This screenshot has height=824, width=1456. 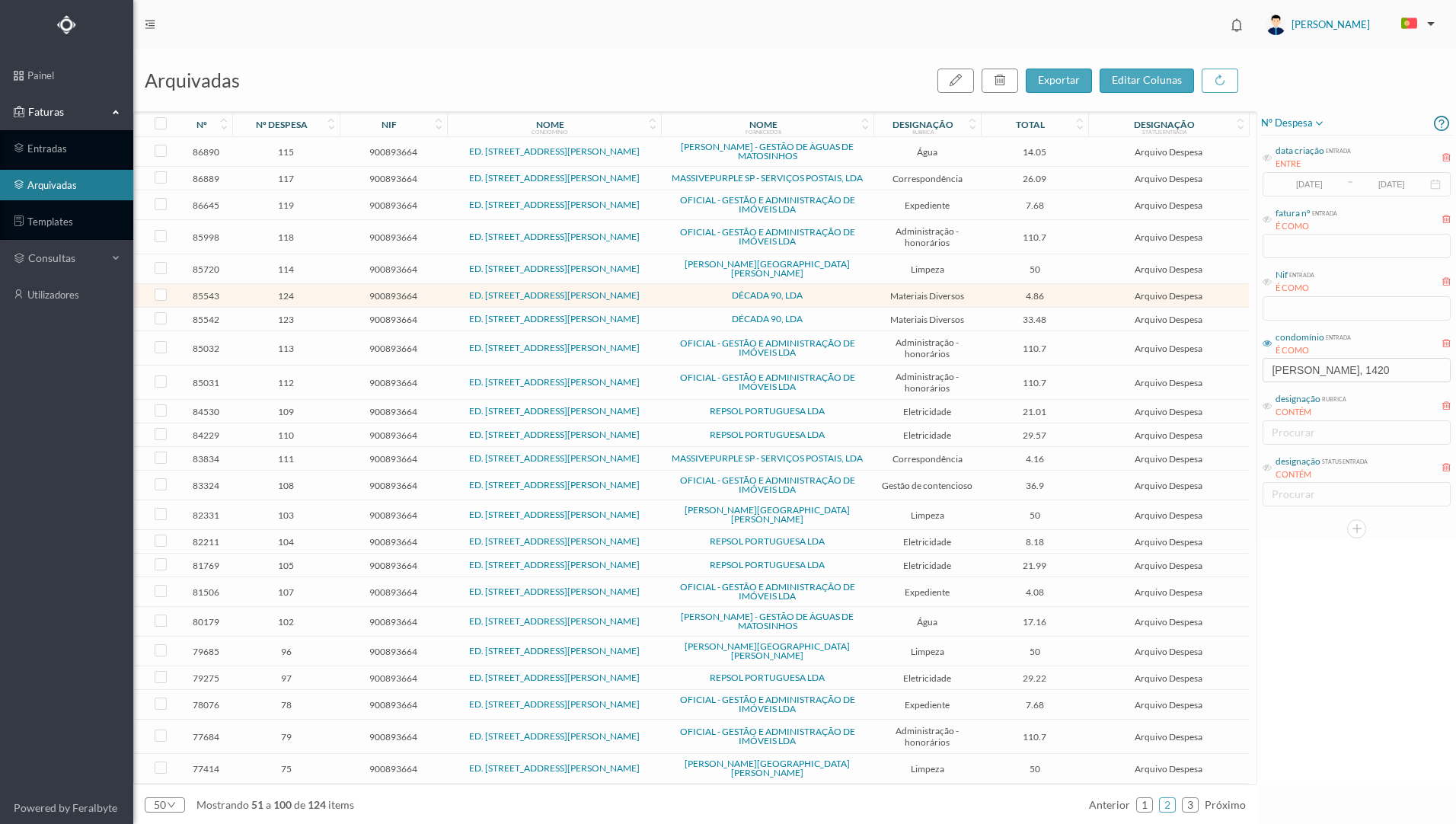 I want to click on span: 80179, so click(x=206, y=622).